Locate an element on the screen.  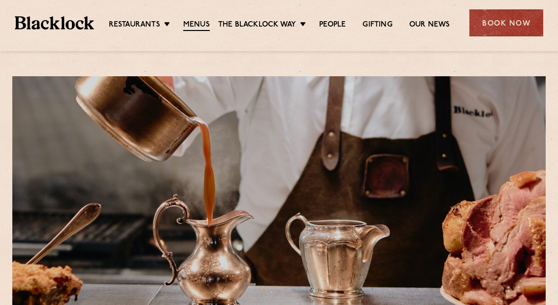
div: Book Now is located at coordinates (506, 23).